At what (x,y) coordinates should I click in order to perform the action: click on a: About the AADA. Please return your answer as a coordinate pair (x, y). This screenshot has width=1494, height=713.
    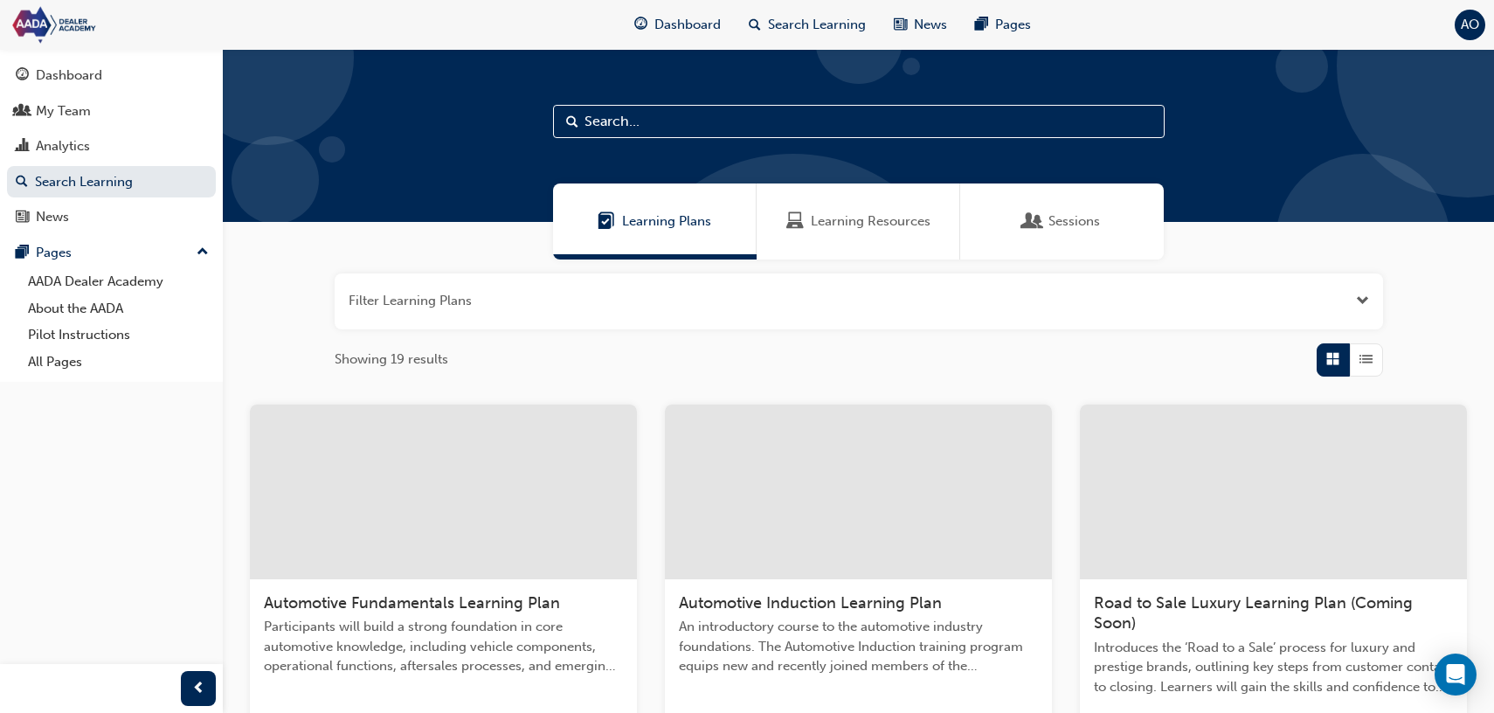
    Looking at the image, I should click on (118, 308).